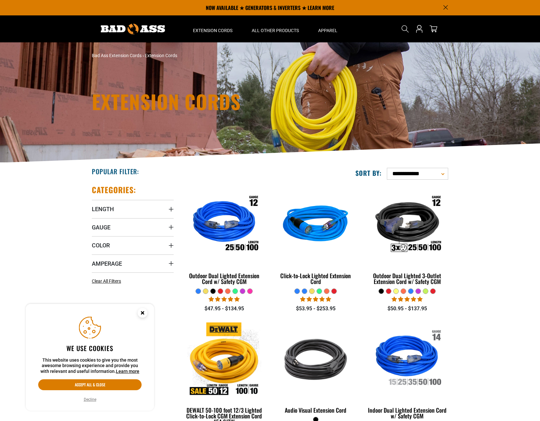 This screenshot has height=421, width=540. What do you see at coordinates (224, 279) in the screenshot?
I see `div: Outdoor Dual Lighted Extension Cord w/ Safety CGM` at bounding box center [224, 279].